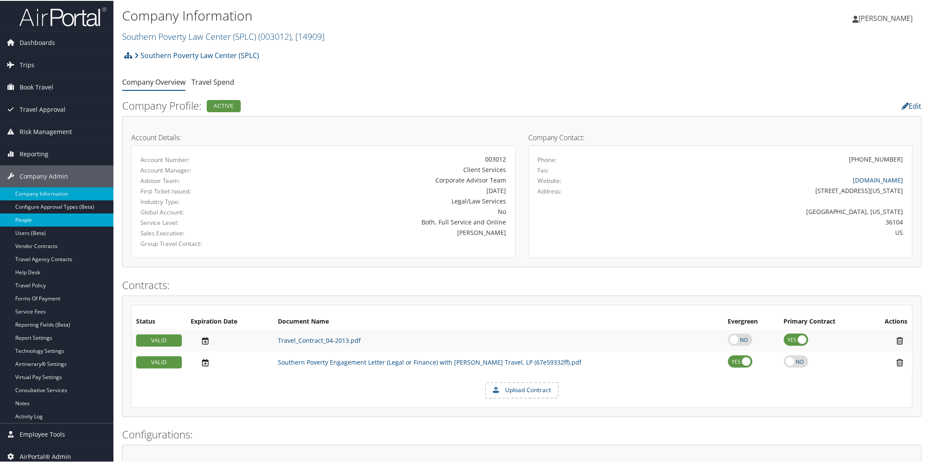 The height and width of the screenshot is (462, 927). Describe the element at coordinates (389, 15) in the screenshot. I see `h1: Company Information` at that location.